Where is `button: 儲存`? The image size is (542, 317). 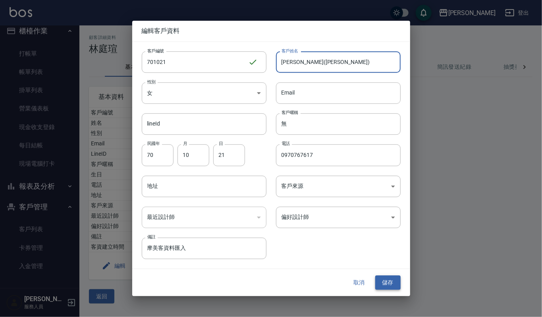 button: 儲存 is located at coordinates (388, 283).